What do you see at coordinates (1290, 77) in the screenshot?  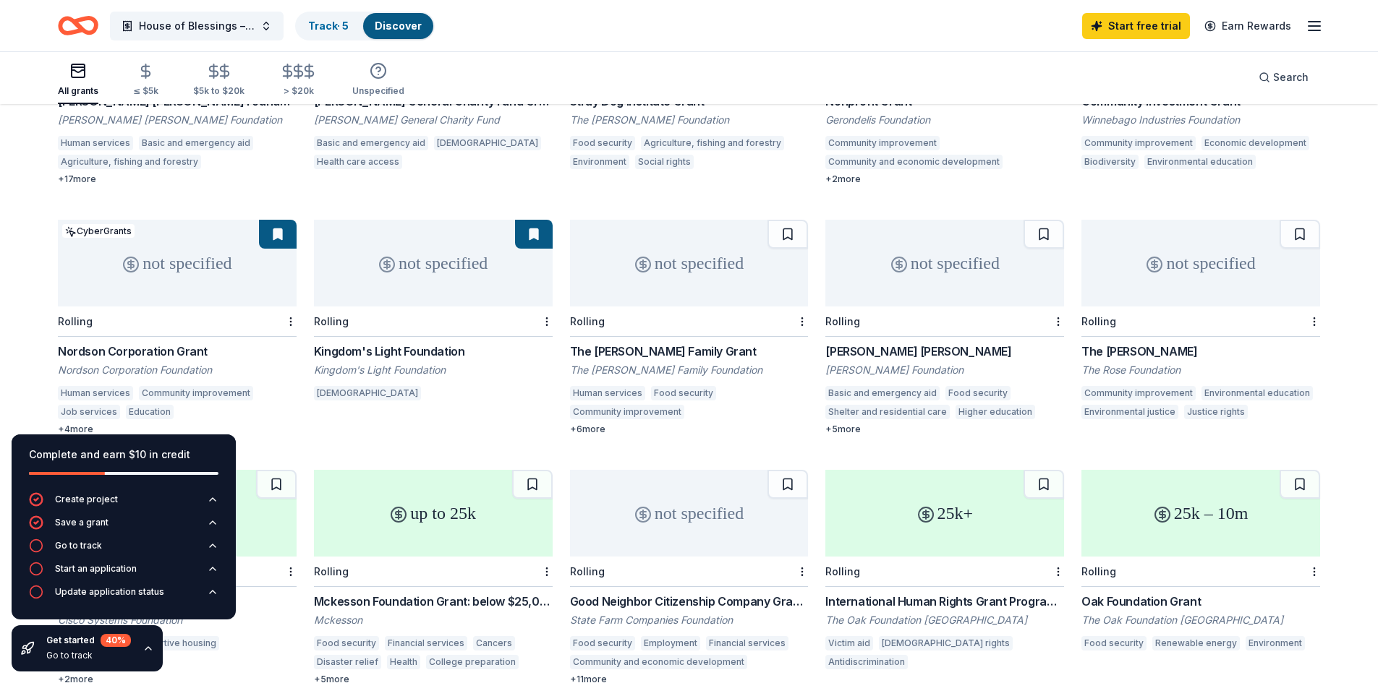 I see `span: Search` at bounding box center [1290, 77].